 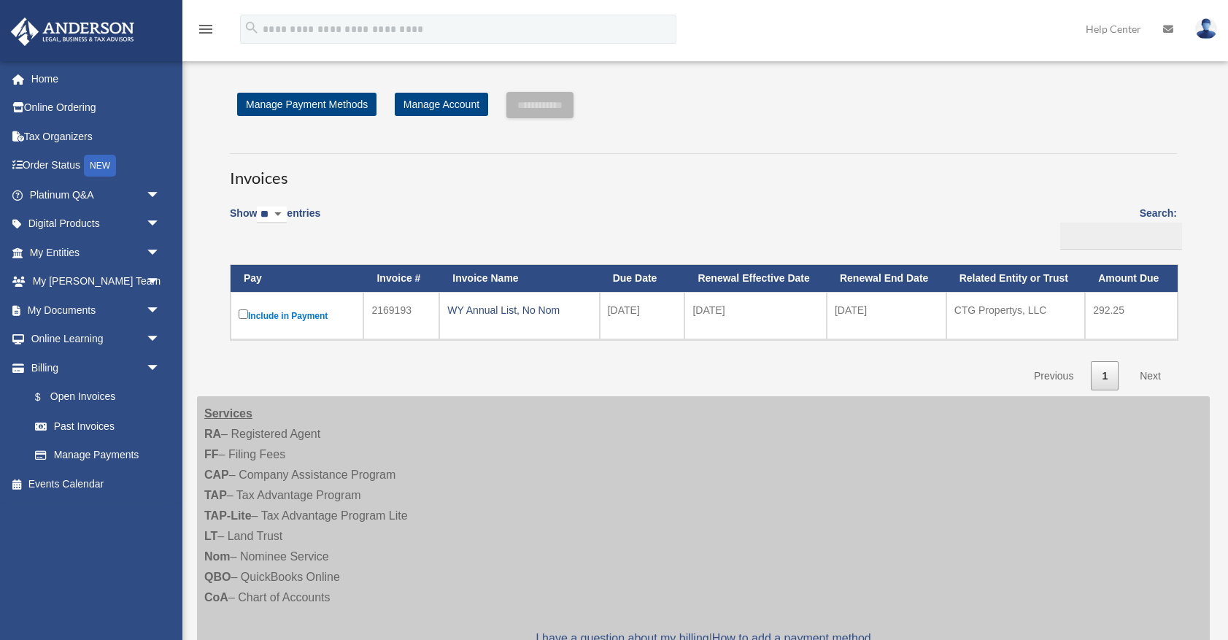 I want to click on i: search, so click(x=252, y=28).